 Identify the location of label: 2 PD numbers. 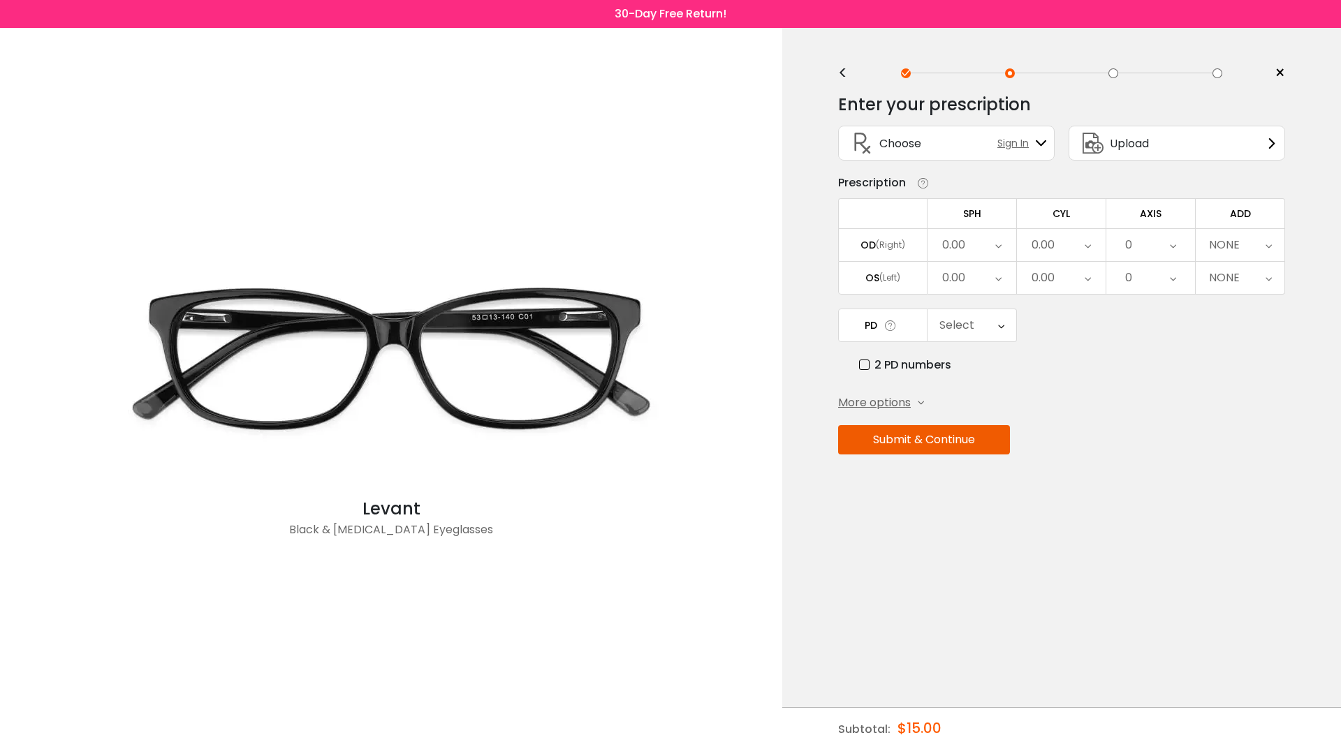
(905, 365).